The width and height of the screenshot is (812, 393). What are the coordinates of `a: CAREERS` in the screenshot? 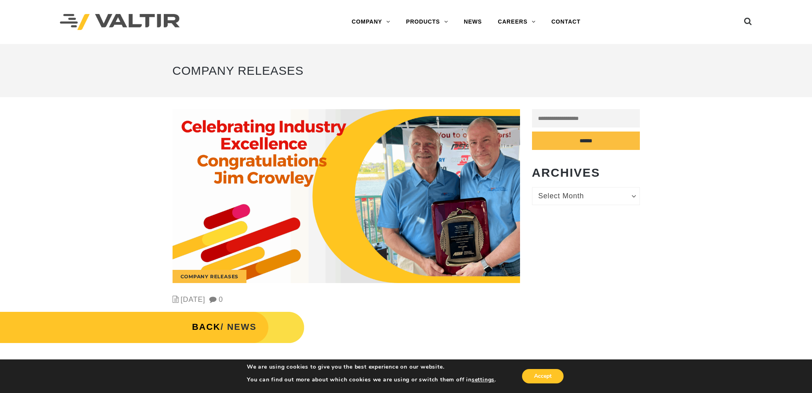 It's located at (517, 22).